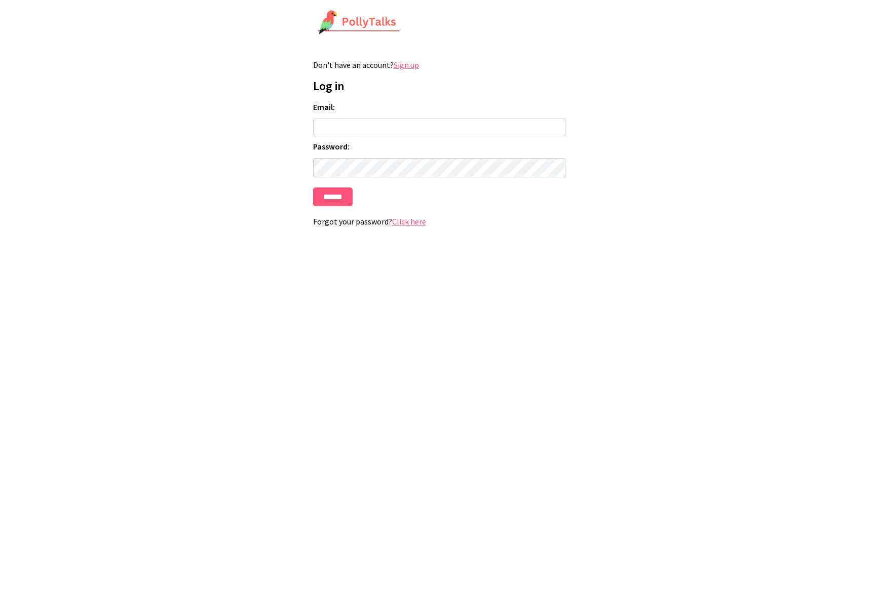 This screenshot has width=878, height=606. Describe the element at coordinates (439, 86) in the screenshot. I see `h1: Log in` at that location.